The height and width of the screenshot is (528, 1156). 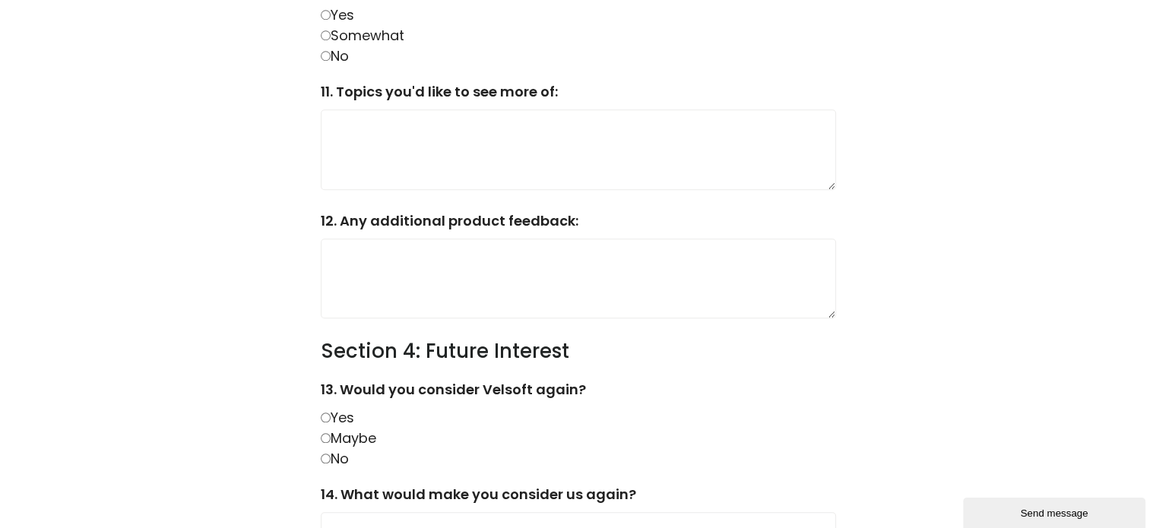 What do you see at coordinates (363, 35) in the screenshot?
I see `label: Somewhat` at bounding box center [363, 35].